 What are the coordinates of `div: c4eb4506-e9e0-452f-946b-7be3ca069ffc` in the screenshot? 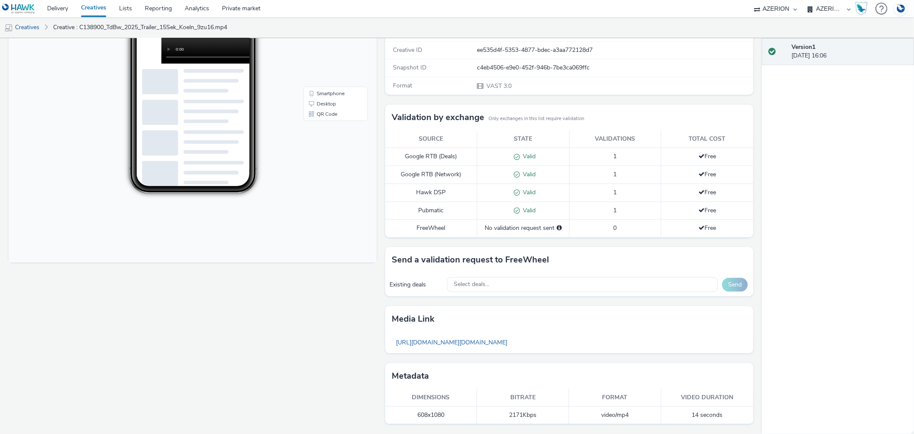 It's located at (614, 68).